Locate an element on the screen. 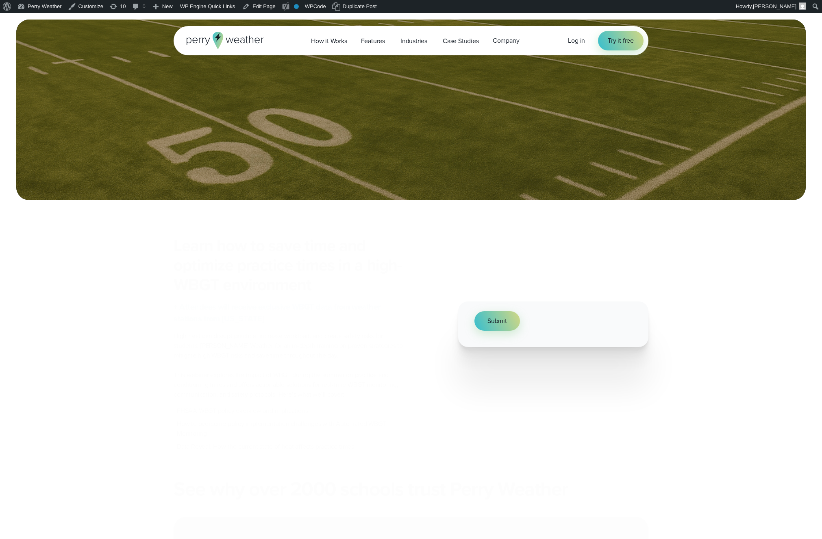  span: Industries is located at coordinates (414, 41).